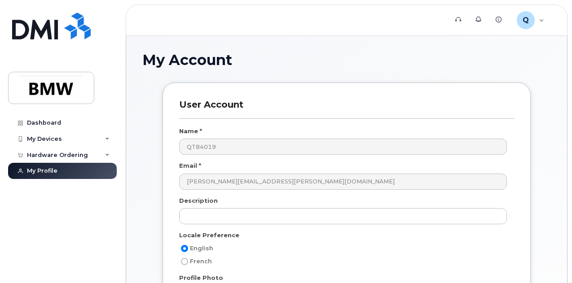 The height and width of the screenshot is (283, 572). Describe the element at coordinates (347, 60) in the screenshot. I see `h1: My Account` at that location.